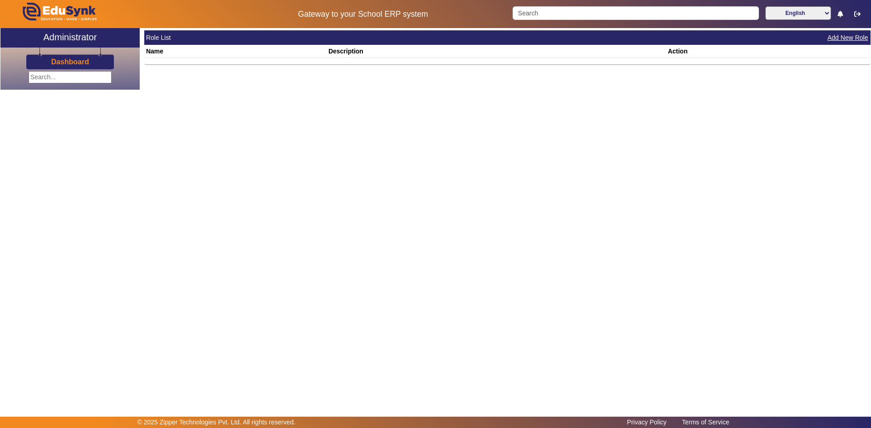 This screenshot has width=871, height=428. I want to click on h3: Dashboard, so click(70, 62).